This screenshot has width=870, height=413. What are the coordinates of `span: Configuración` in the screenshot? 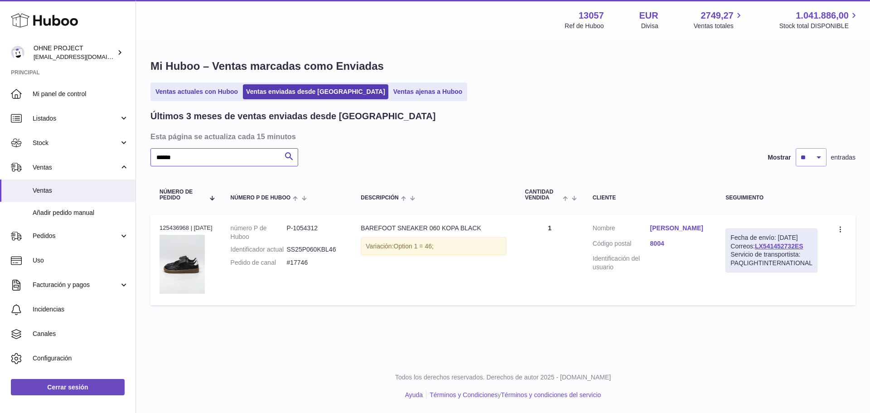 It's located at (81, 358).